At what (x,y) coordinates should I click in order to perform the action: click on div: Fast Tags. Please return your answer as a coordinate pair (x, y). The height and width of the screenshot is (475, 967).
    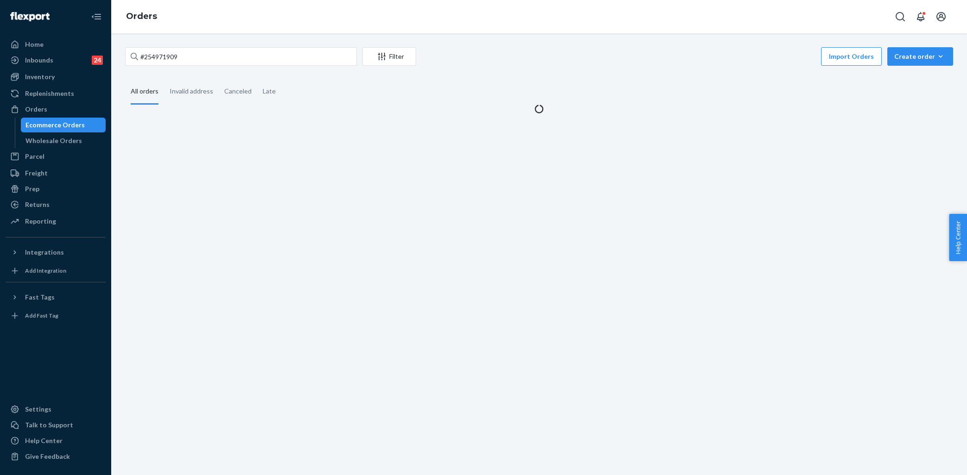
    Looking at the image, I should click on (40, 297).